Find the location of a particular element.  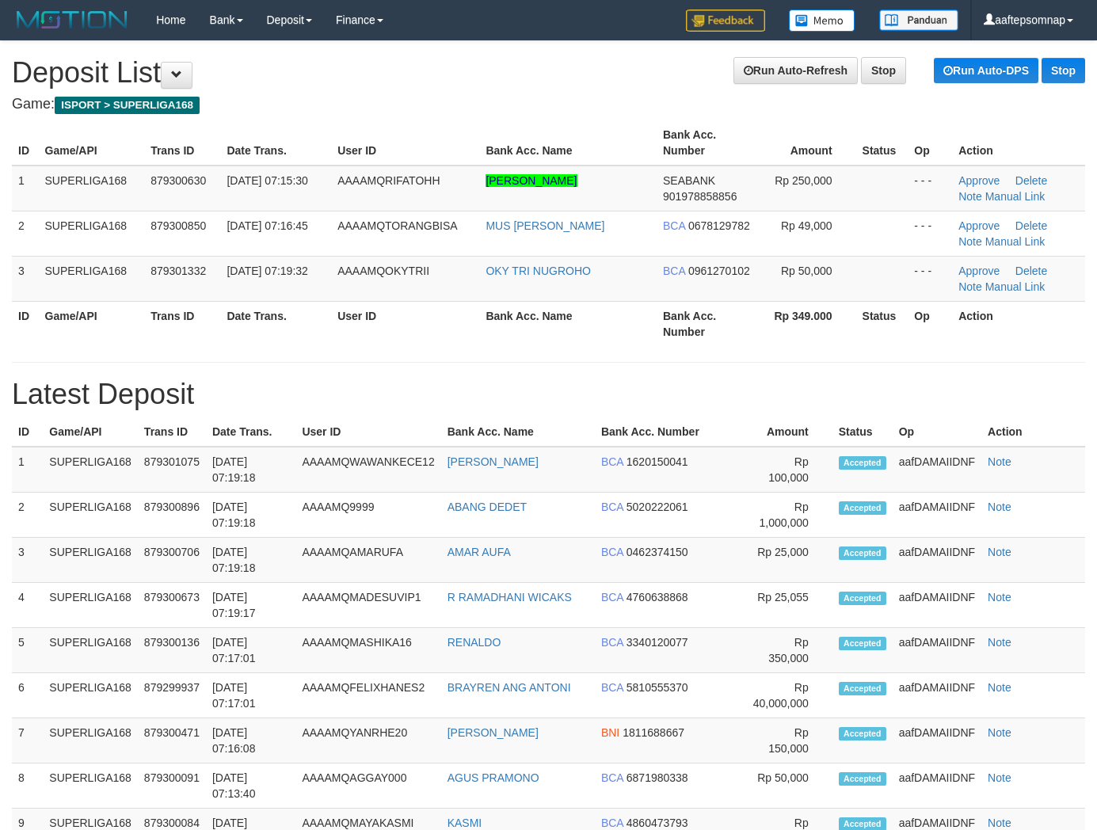

a: R RAMADHANI WICAKS is located at coordinates (509, 597).